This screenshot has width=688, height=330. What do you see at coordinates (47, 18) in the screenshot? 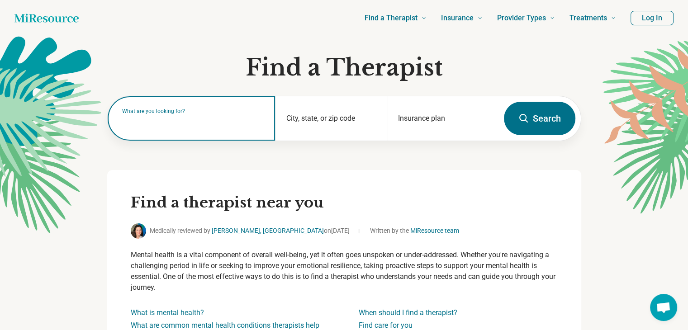
I see `a: Home page` at bounding box center [47, 18].